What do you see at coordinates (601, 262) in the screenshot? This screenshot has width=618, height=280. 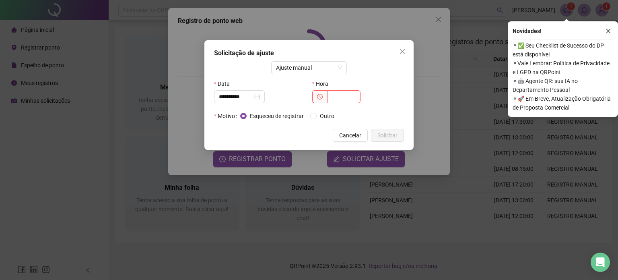 I see `div: Open Intercom Messenger` at bounding box center [601, 262].